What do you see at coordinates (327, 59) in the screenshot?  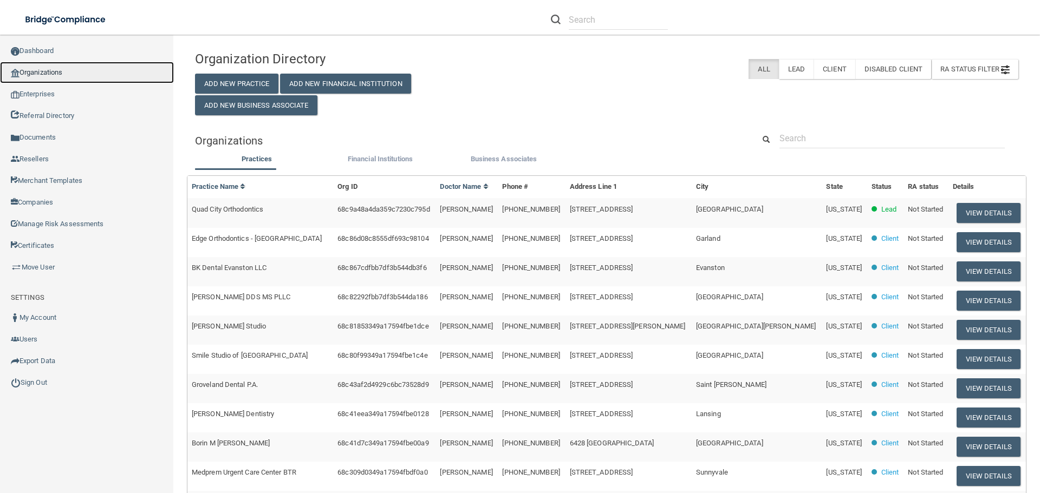 I see `h4: Organization Directory` at bounding box center [327, 59].